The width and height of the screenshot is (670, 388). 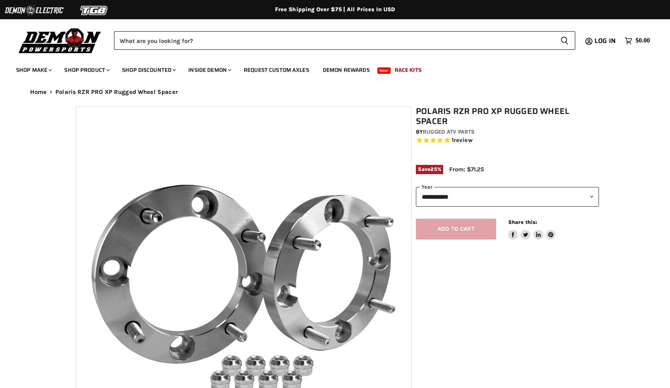 I want to click on a: Home, so click(x=39, y=92).